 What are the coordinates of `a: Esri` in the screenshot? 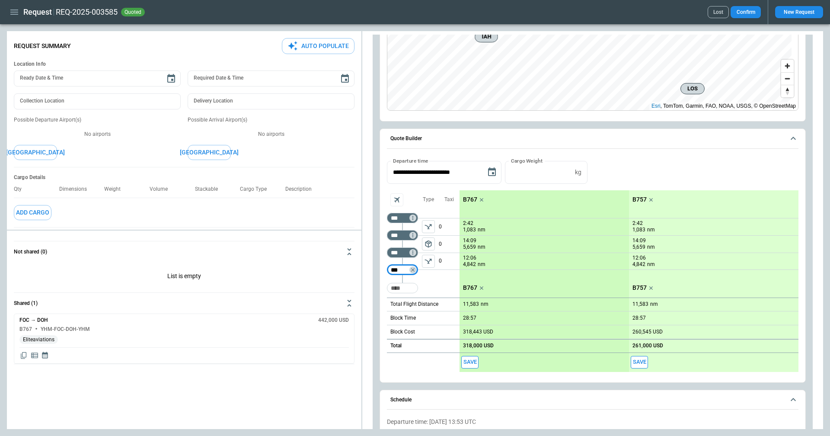 It's located at (656, 106).